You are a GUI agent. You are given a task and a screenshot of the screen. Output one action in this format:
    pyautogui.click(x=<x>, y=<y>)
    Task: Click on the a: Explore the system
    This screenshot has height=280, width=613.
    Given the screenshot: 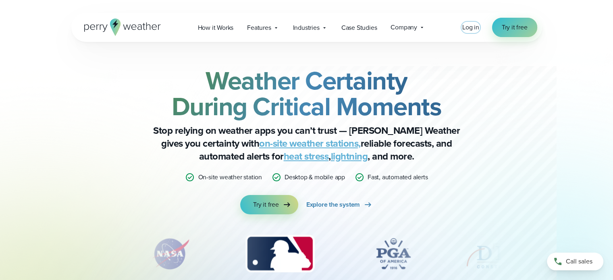 What is the action you would take?
    pyautogui.click(x=339, y=205)
    